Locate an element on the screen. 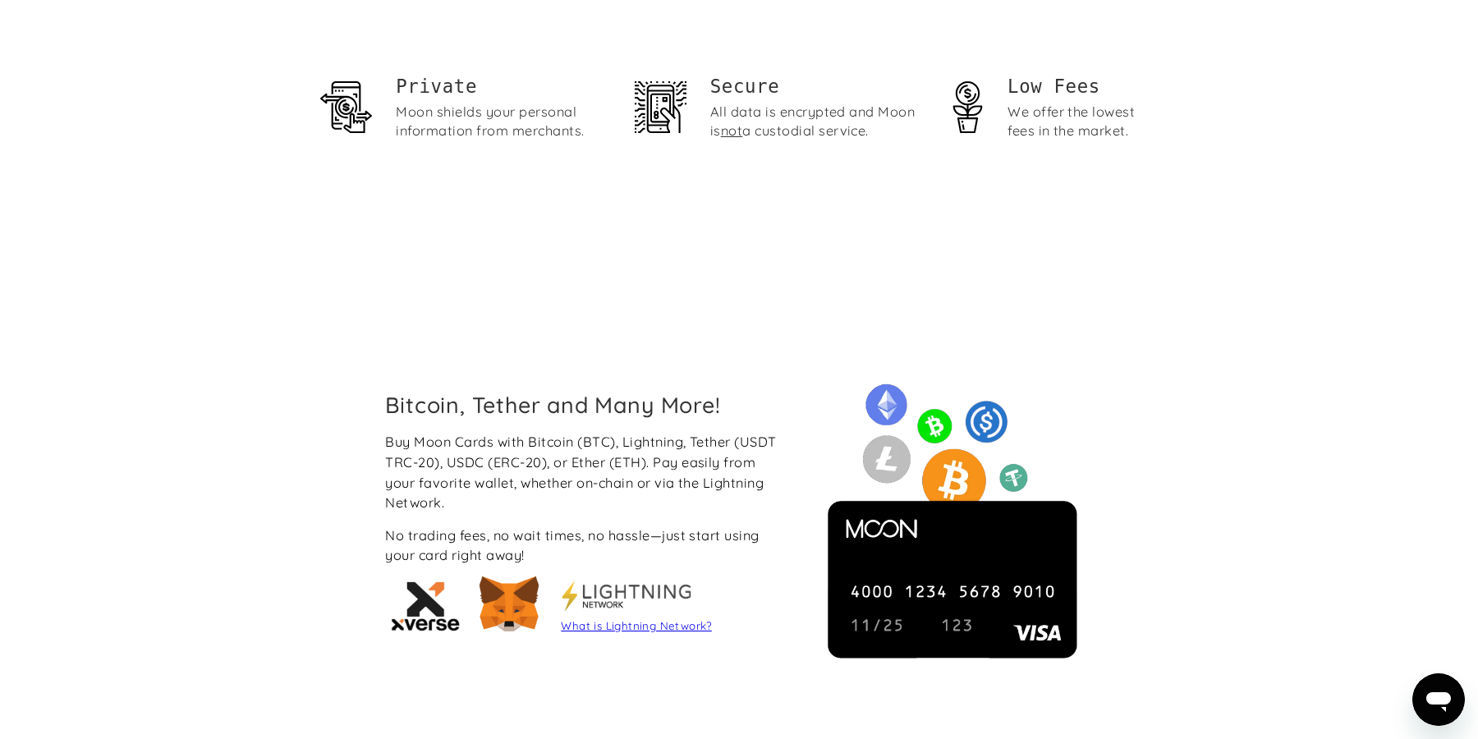 The width and height of the screenshot is (1478, 739). a: What is Lightning Network? is located at coordinates (636, 626).